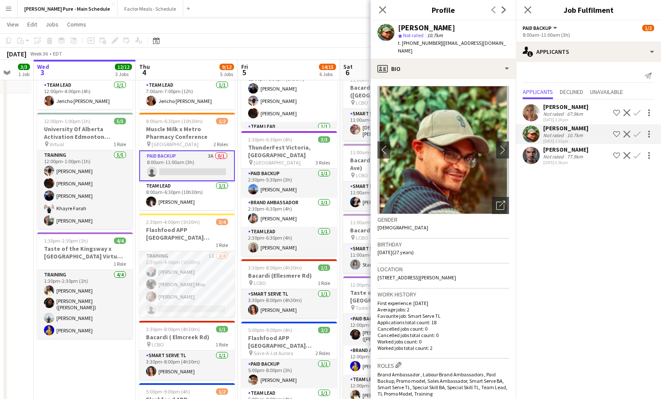  I want to click on span: Applicants, so click(537, 92).